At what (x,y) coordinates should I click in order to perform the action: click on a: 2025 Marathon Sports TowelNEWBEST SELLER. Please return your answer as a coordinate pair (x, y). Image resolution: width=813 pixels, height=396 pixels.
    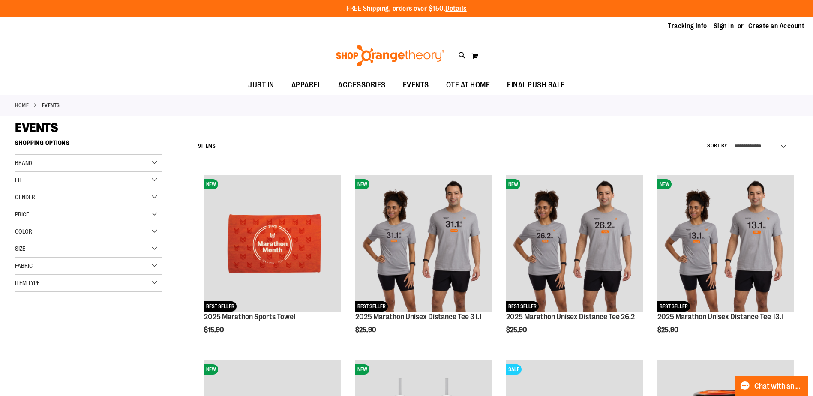
    Looking at the image, I should click on (272, 243).